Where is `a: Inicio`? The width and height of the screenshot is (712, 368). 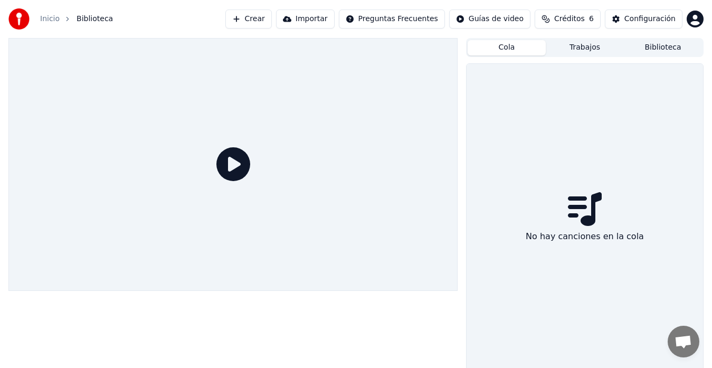
a: Inicio is located at coordinates (50, 19).